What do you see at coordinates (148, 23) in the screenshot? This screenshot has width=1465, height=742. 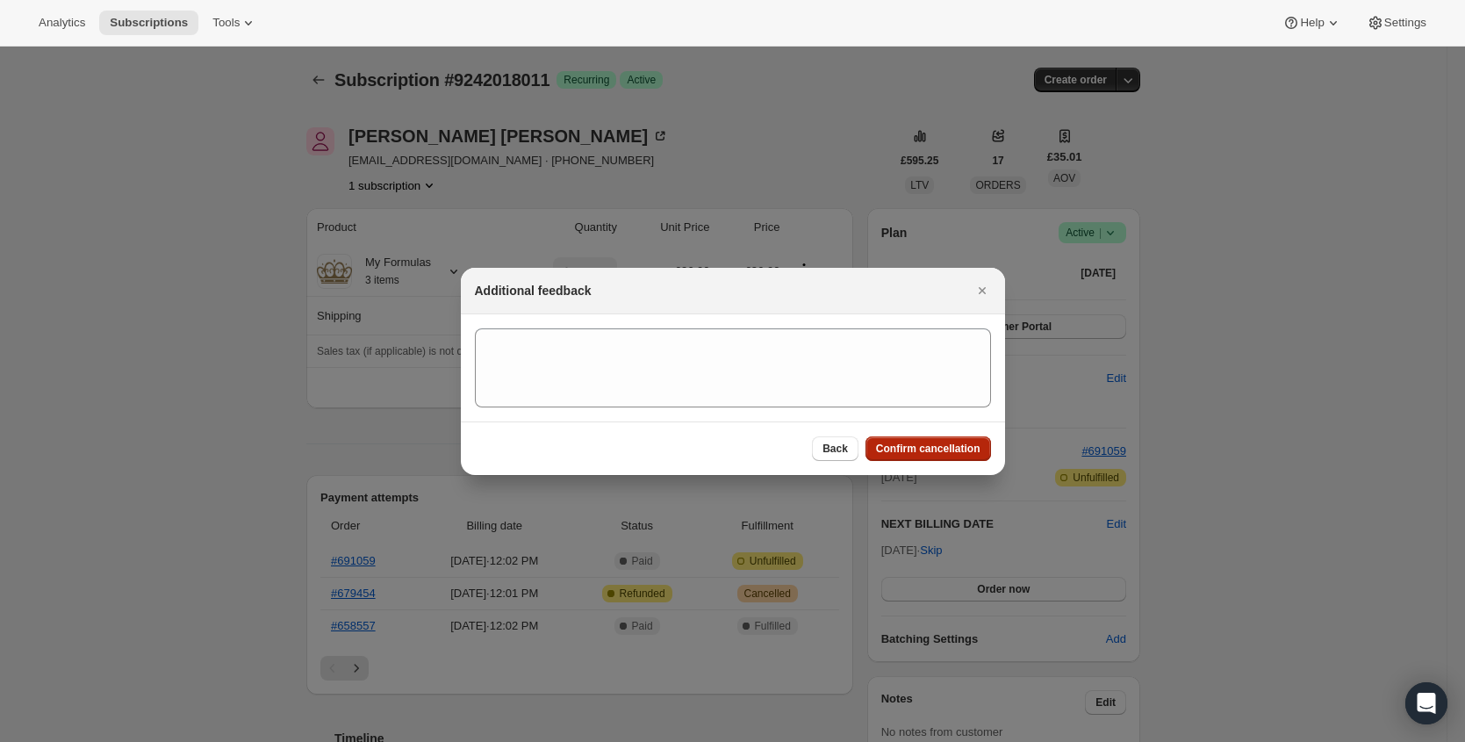 I see `span: Subscriptions` at bounding box center [148, 23].